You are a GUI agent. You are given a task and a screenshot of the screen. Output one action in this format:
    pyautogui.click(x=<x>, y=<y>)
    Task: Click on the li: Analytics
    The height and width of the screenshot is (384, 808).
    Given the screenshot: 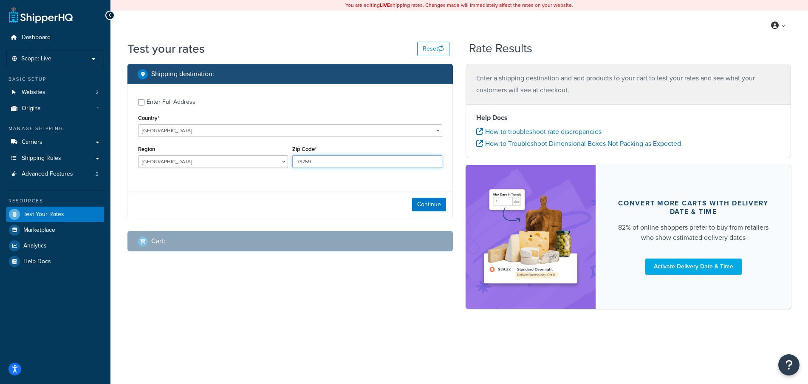 What is the action you would take?
    pyautogui.click(x=55, y=246)
    